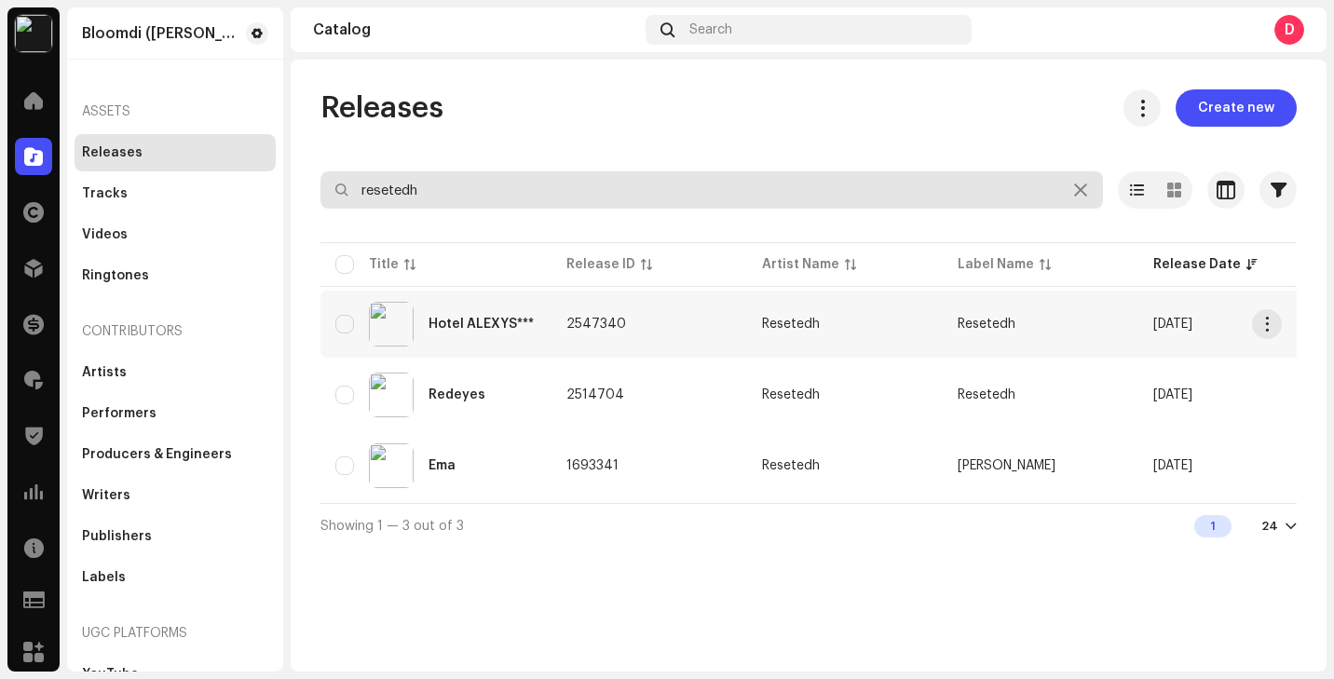  I want to click on img: 8fd54e77-b8d2-4e8c-9d62-a3a76f5a3bb1, so click(391, 395).